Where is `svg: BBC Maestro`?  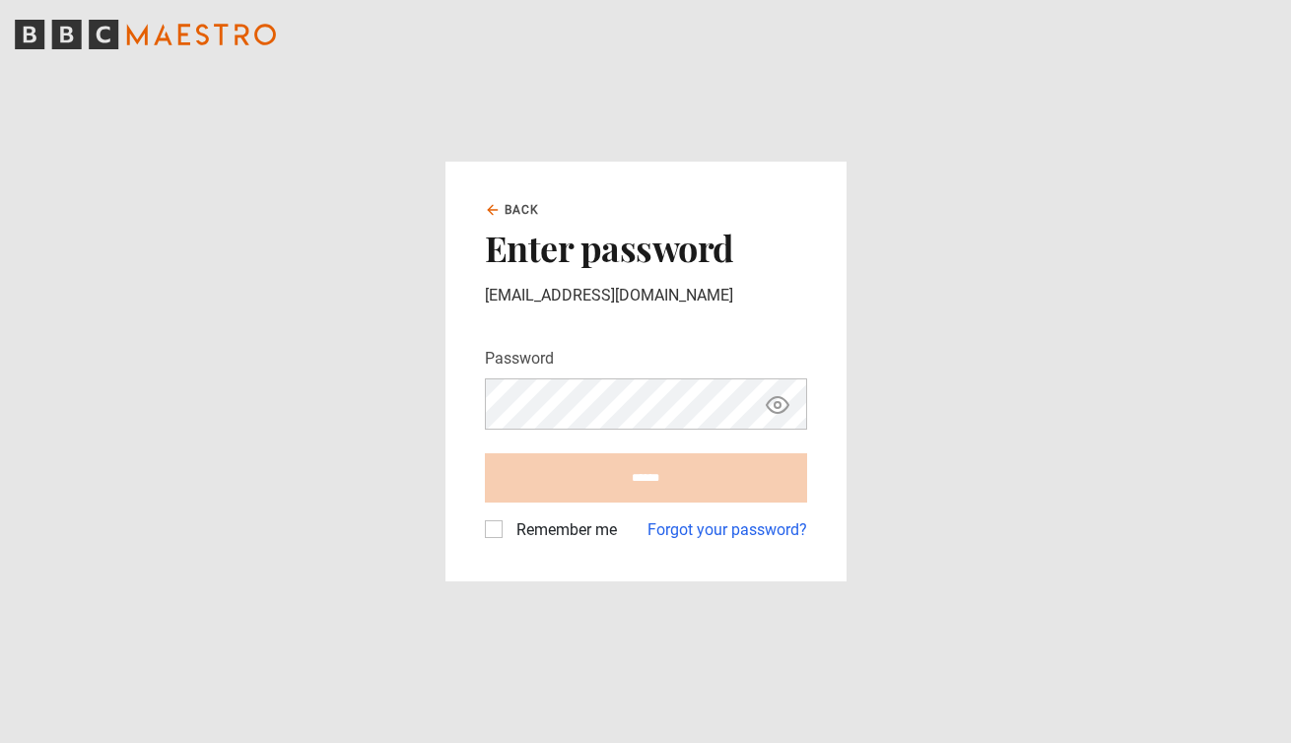
svg: BBC Maestro is located at coordinates (145, 34).